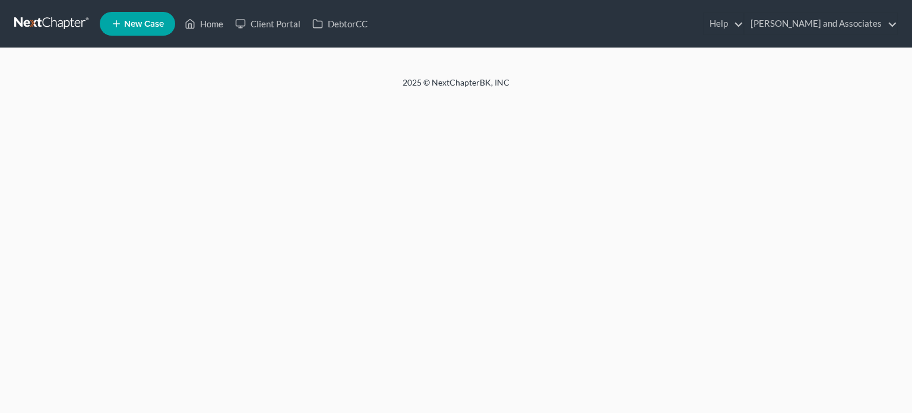  What do you see at coordinates (723, 24) in the screenshot?
I see `a: Help` at bounding box center [723, 24].